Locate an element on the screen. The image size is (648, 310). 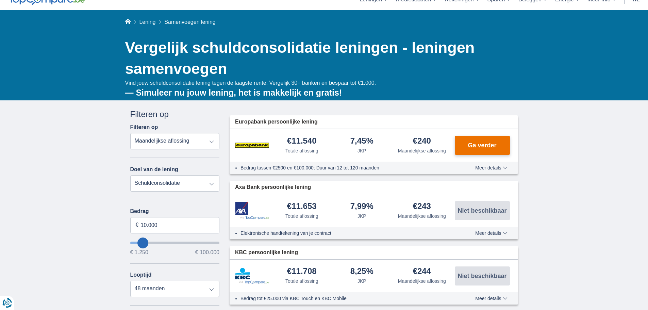
a: Lening is located at coordinates (147, 22).